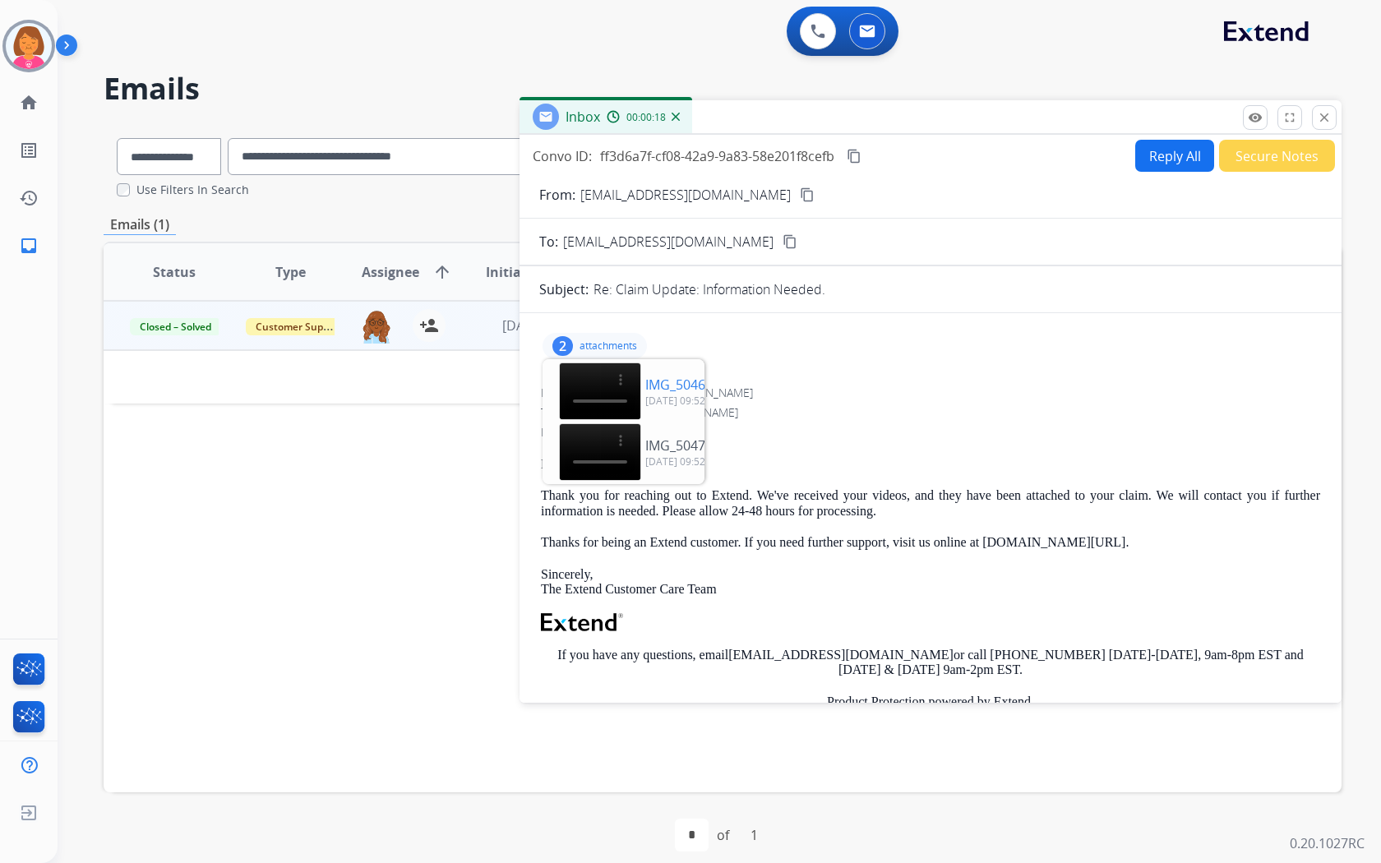 The height and width of the screenshot is (863, 1381). What do you see at coordinates (723, 89) in the screenshot?
I see `h2: Emails` at bounding box center [723, 89].